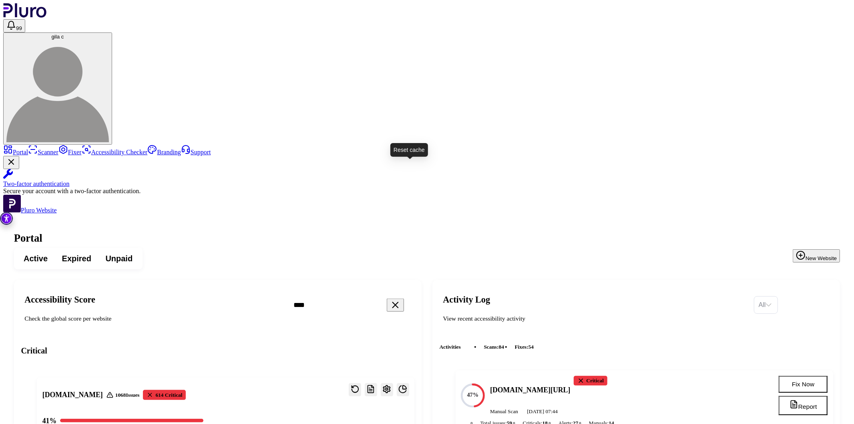 This screenshot has width=854, height=424. Describe the element at coordinates (152, 318) in the screenshot. I see `div: Check the global score per website` at that location.